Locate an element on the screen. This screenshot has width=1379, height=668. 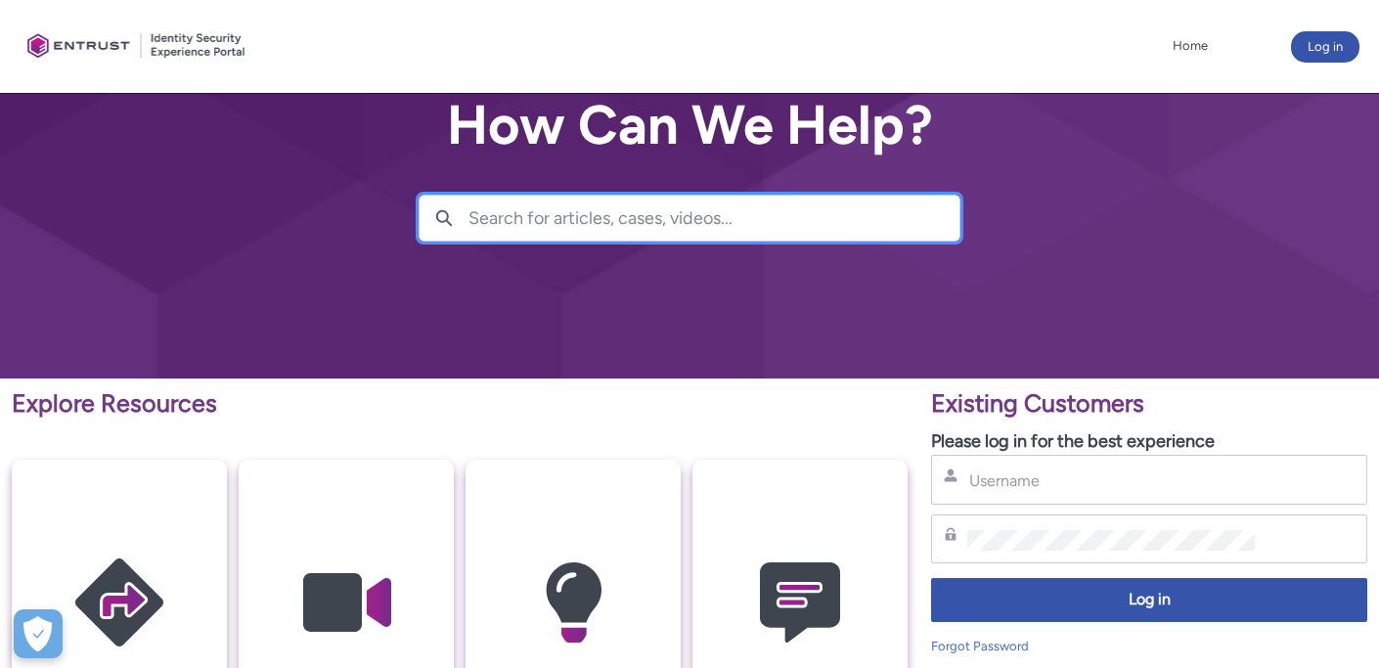
span: Log in is located at coordinates (1149, 599).